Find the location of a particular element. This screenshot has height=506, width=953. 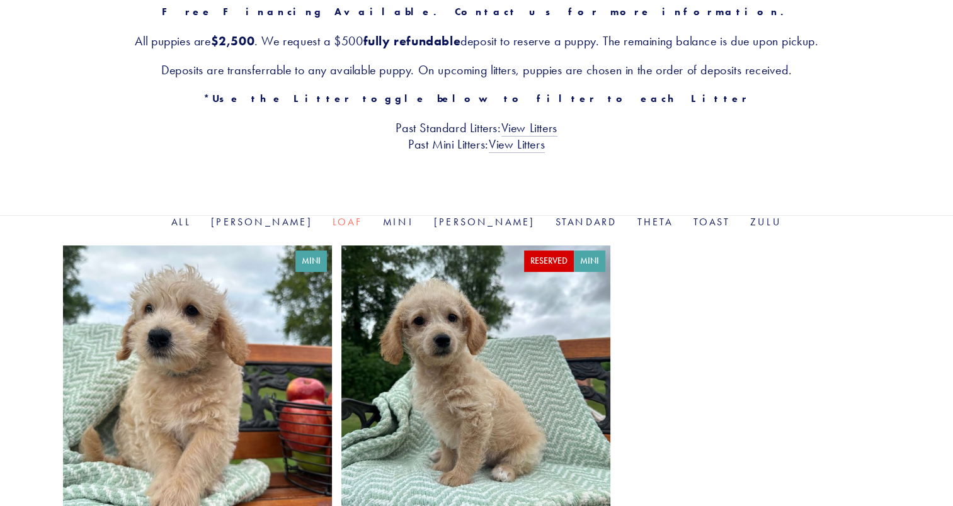

strong: $2,500 is located at coordinates (232, 41).